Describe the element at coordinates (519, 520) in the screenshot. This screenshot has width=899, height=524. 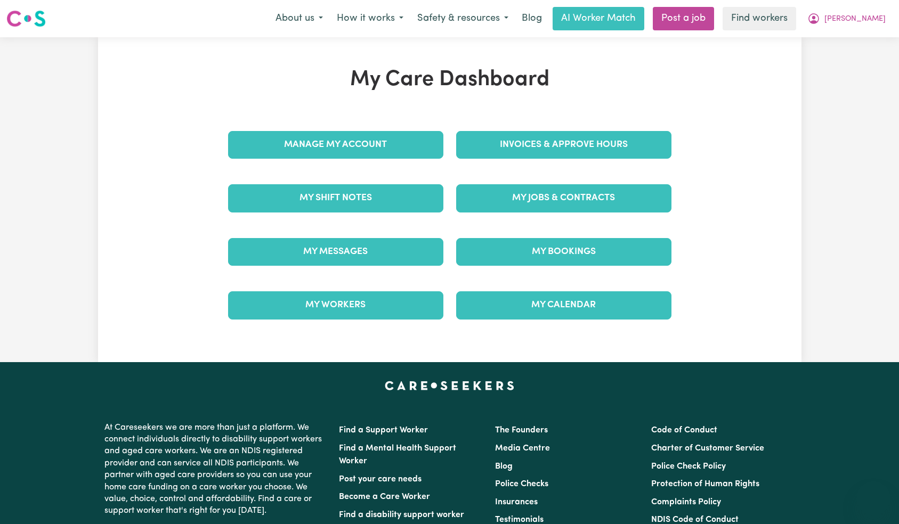
I see `a: Testimonials` at that location.